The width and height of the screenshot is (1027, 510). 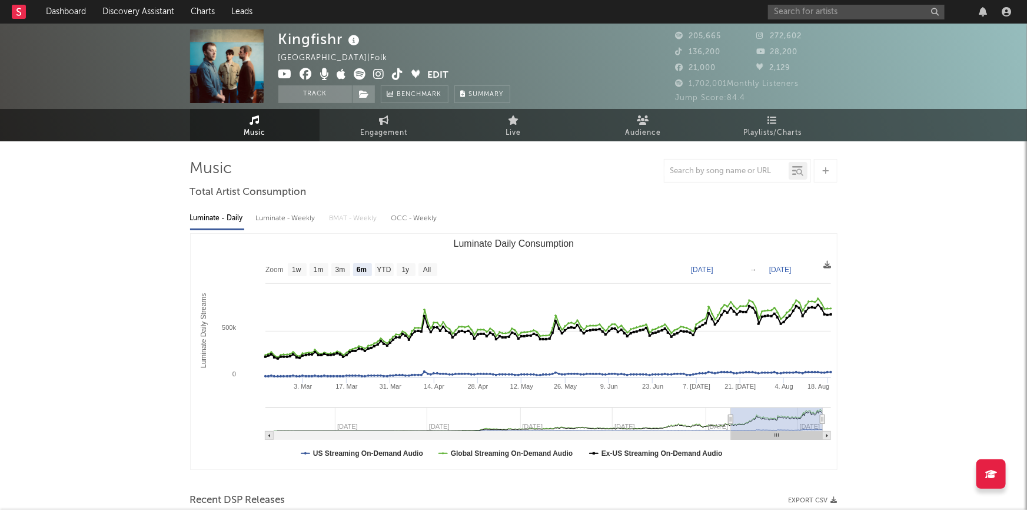 I want to click on div: Luminate - Daily, so click(x=217, y=218).